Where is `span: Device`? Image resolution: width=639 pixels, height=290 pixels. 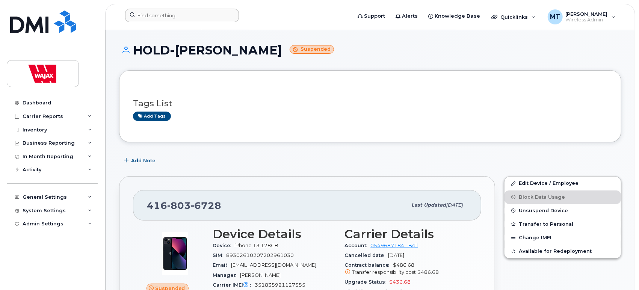 span: Device is located at coordinates (223, 245).